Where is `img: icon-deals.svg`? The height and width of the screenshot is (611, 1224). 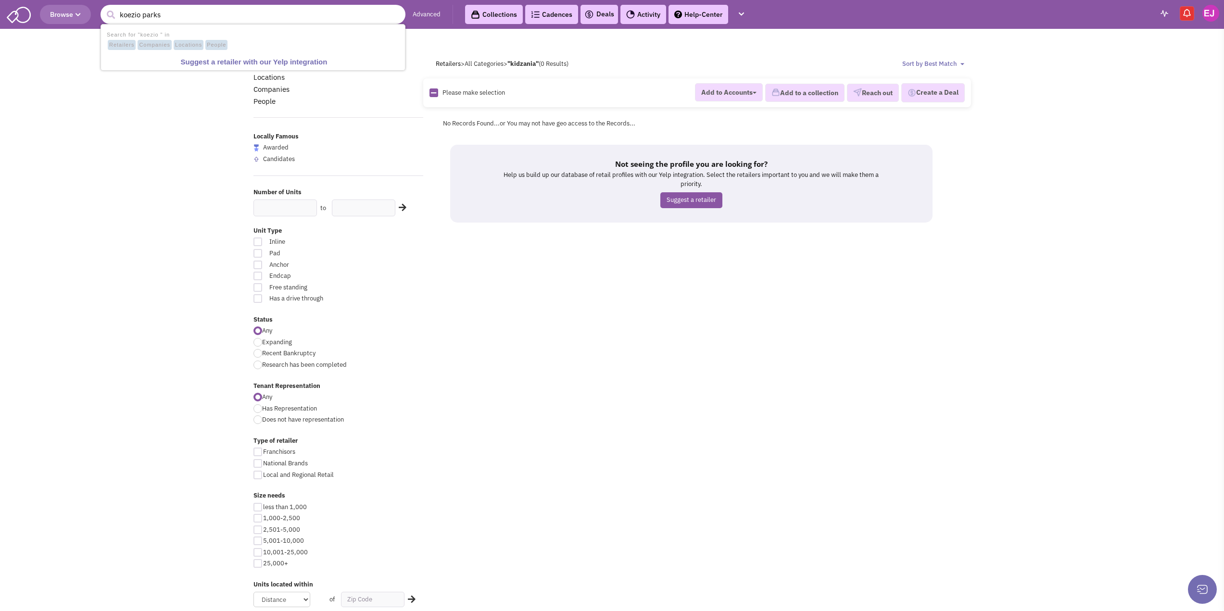
img: icon-deals.svg is located at coordinates (589, 14).